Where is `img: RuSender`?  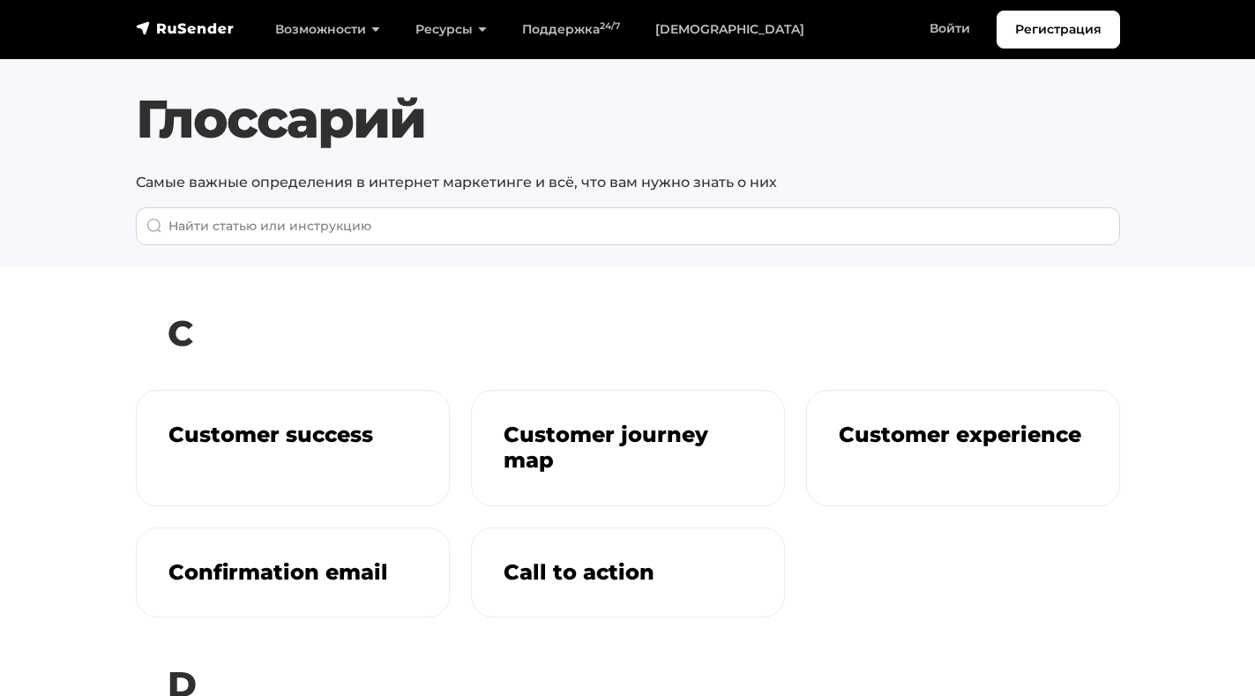 img: RuSender is located at coordinates (185, 28).